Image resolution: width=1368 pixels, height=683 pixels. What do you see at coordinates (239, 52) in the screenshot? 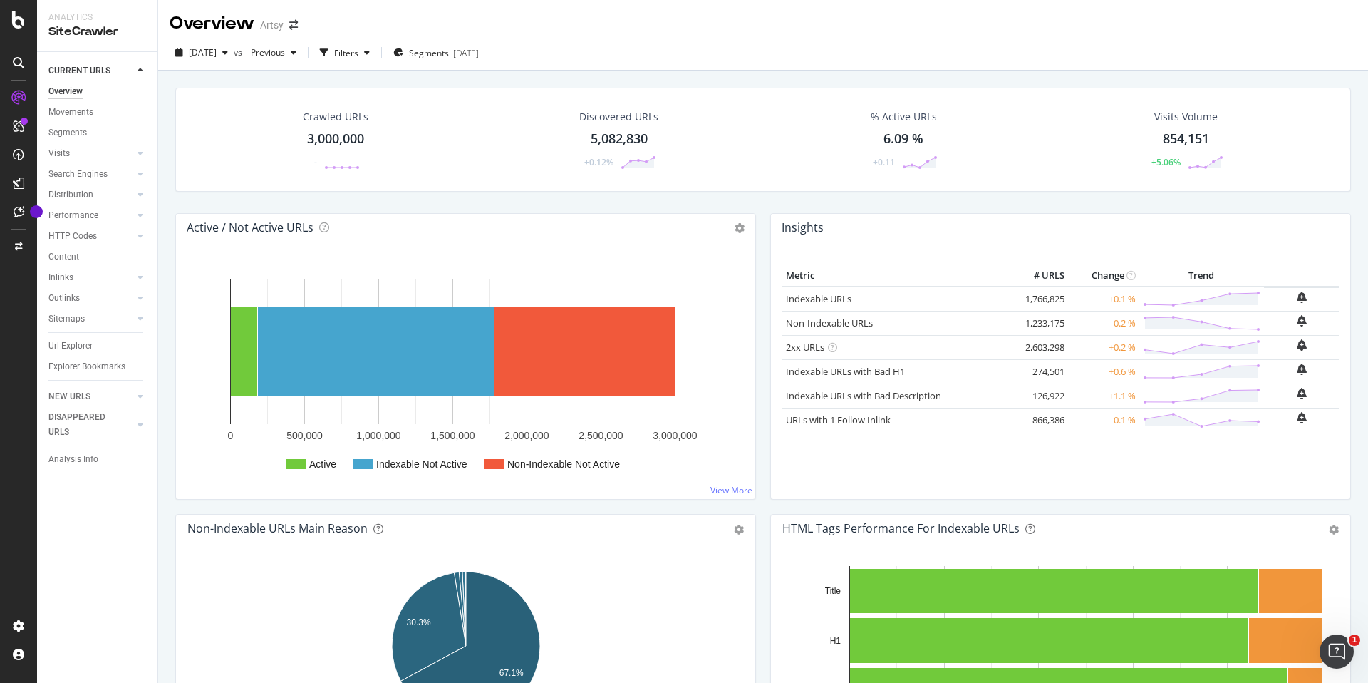
I see `span: vs` at bounding box center [239, 52].